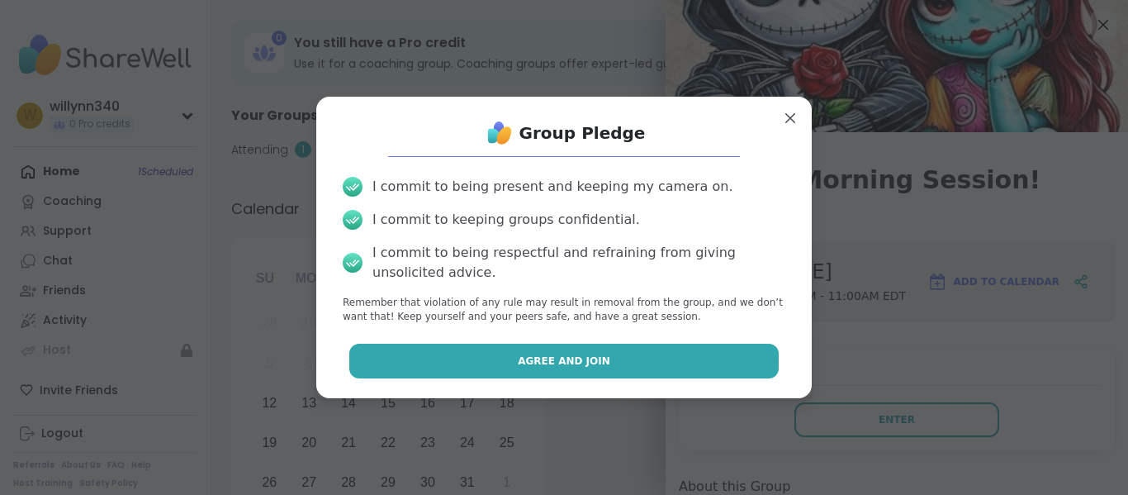 The image size is (1128, 495). What do you see at coordinates (552, 187) in the screenshot?
I see `div: I commit to being present and keeping my camera on.` at bounding box center [552, 187].